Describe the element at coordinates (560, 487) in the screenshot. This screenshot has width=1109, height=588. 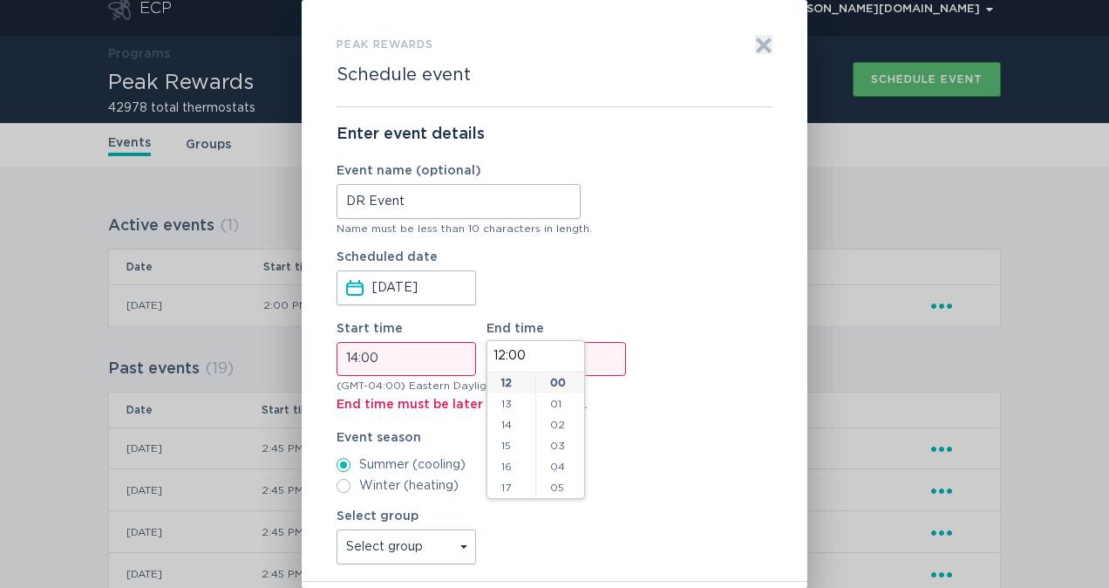
I see `li: 05` at that location.